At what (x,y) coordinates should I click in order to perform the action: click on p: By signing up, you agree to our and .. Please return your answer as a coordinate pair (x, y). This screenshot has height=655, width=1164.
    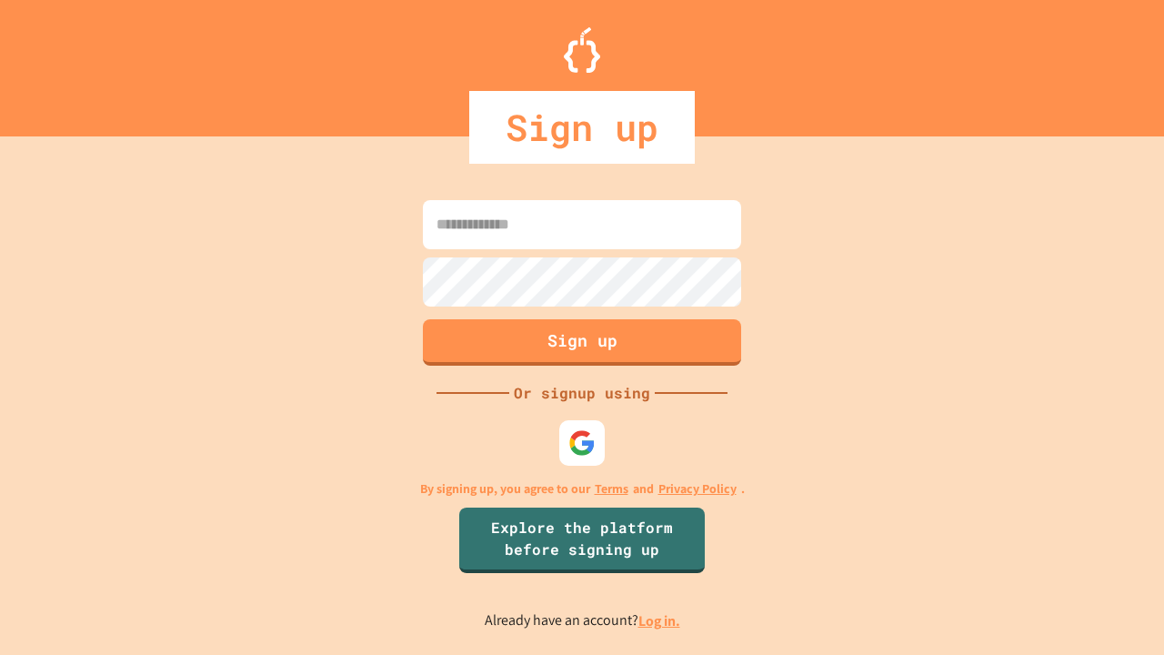
    Looking at the image, I should click on (582, 488).